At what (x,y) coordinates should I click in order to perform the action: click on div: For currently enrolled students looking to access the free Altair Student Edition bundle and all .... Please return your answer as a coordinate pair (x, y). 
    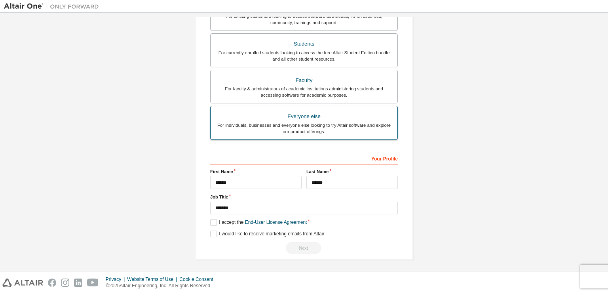
    Looking at the image, I should click on (304, 56).